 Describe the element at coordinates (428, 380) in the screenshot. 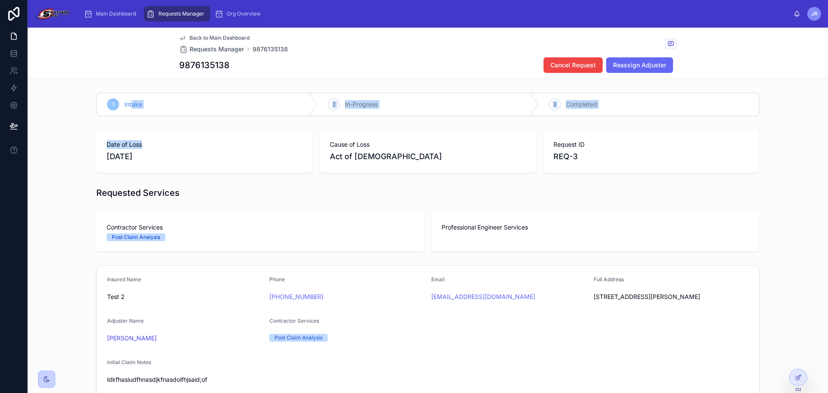

I see `span: ldkfhasiudfhnasdjkfnasdoifhjsaid;of` at that location.